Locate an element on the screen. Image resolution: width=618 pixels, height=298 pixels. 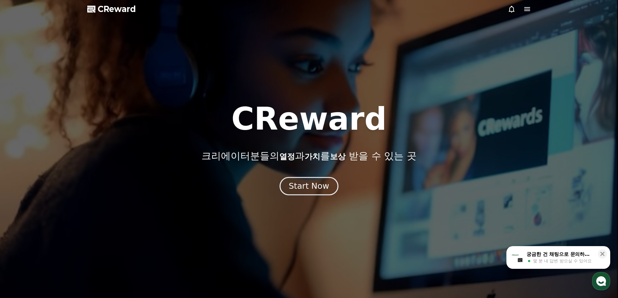
a: CReward is located at coordinates (112, 9).